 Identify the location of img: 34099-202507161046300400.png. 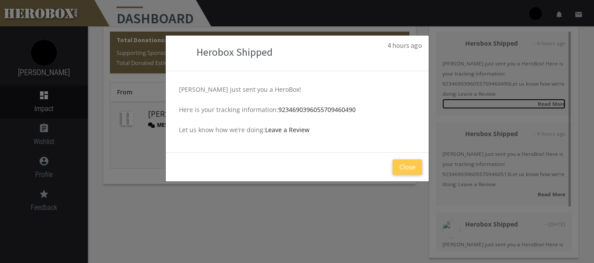
(183, 53).